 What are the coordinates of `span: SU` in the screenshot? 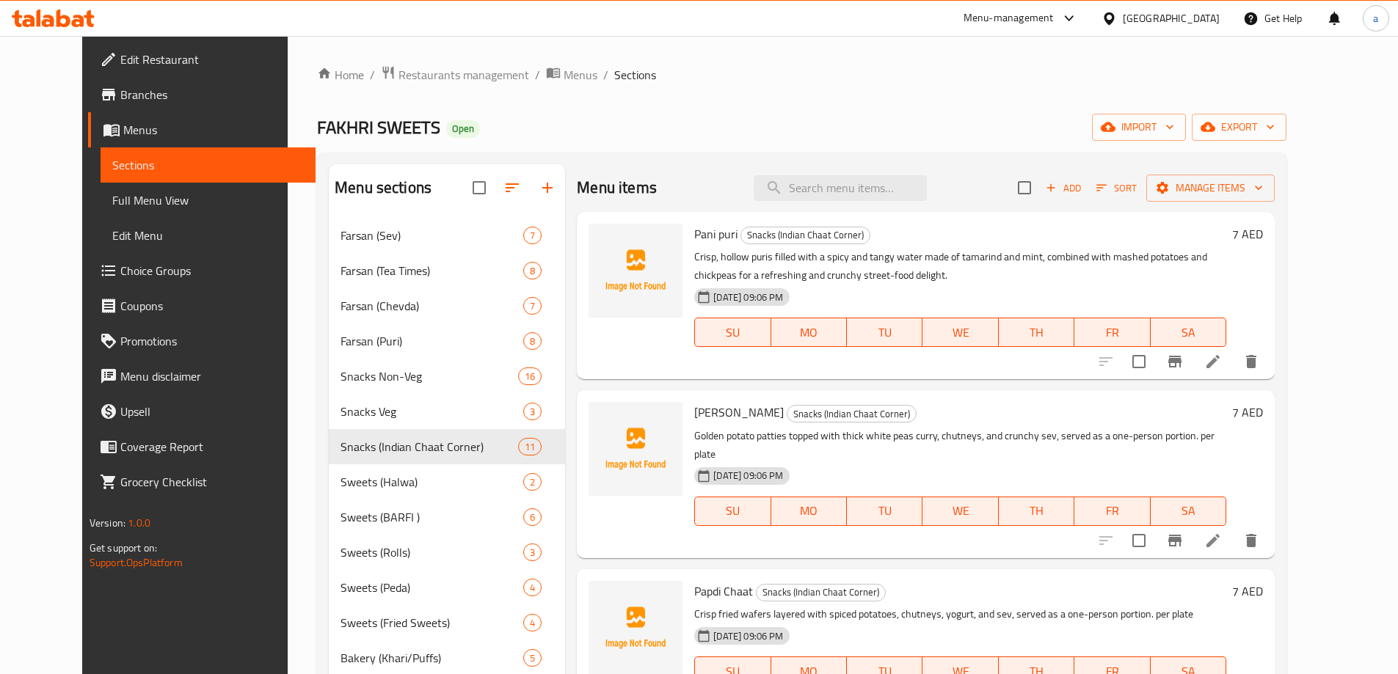 It's located at (732, 332).